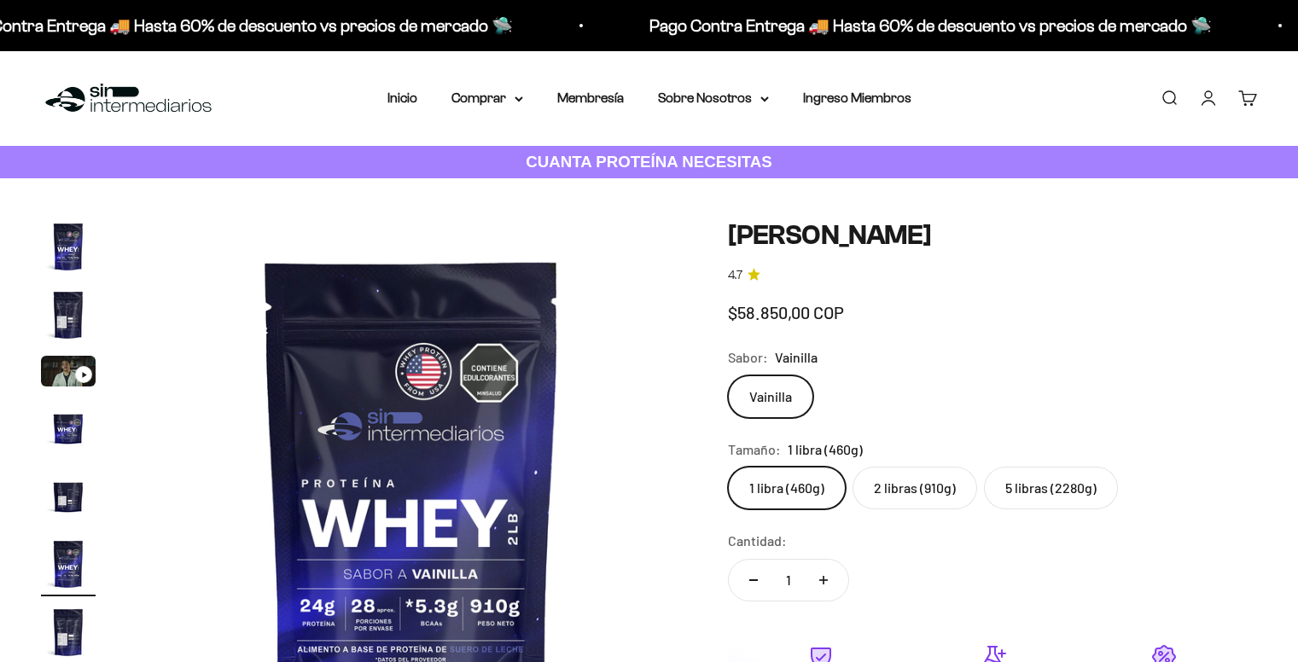 The image size is (1298, 662). I want to click on summary: Comprar, so click(487, 98).